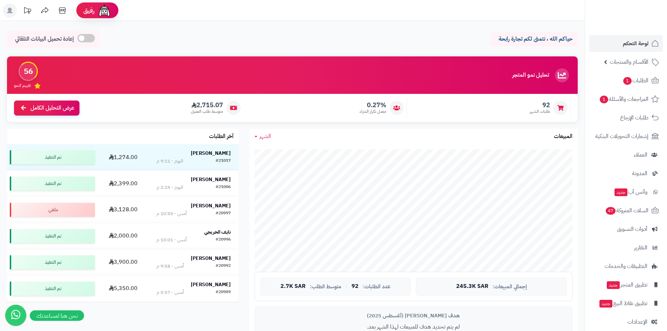  I want to click on span: عدد الطلبات:, so click(376, 286).